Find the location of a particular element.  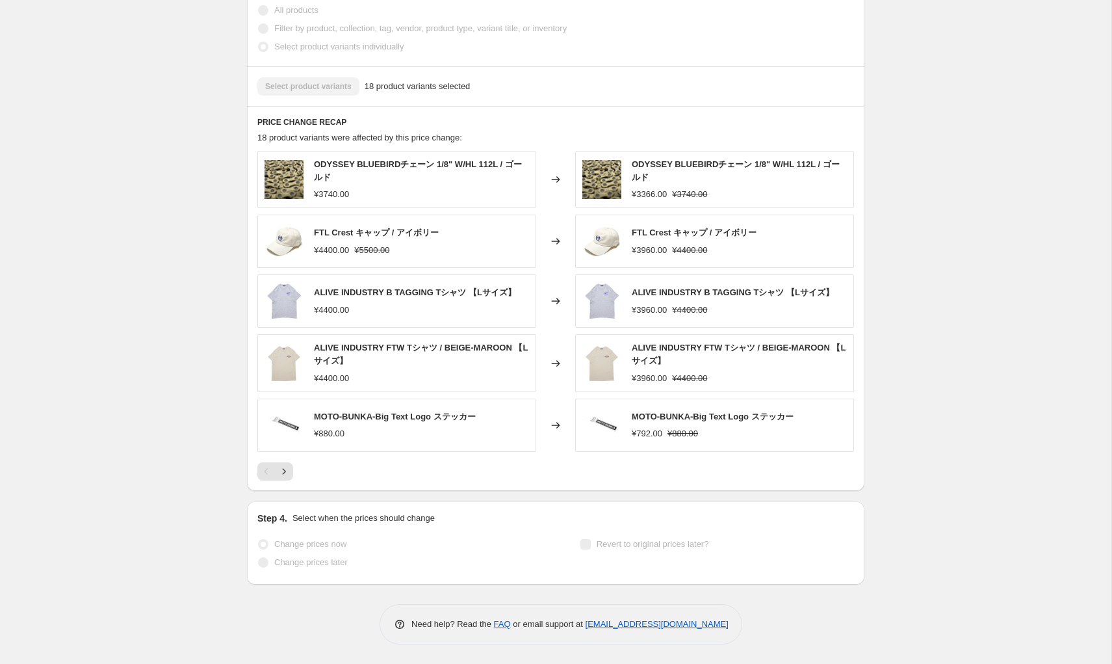

div: ¥792.00 is located at coordinates (647, 434).